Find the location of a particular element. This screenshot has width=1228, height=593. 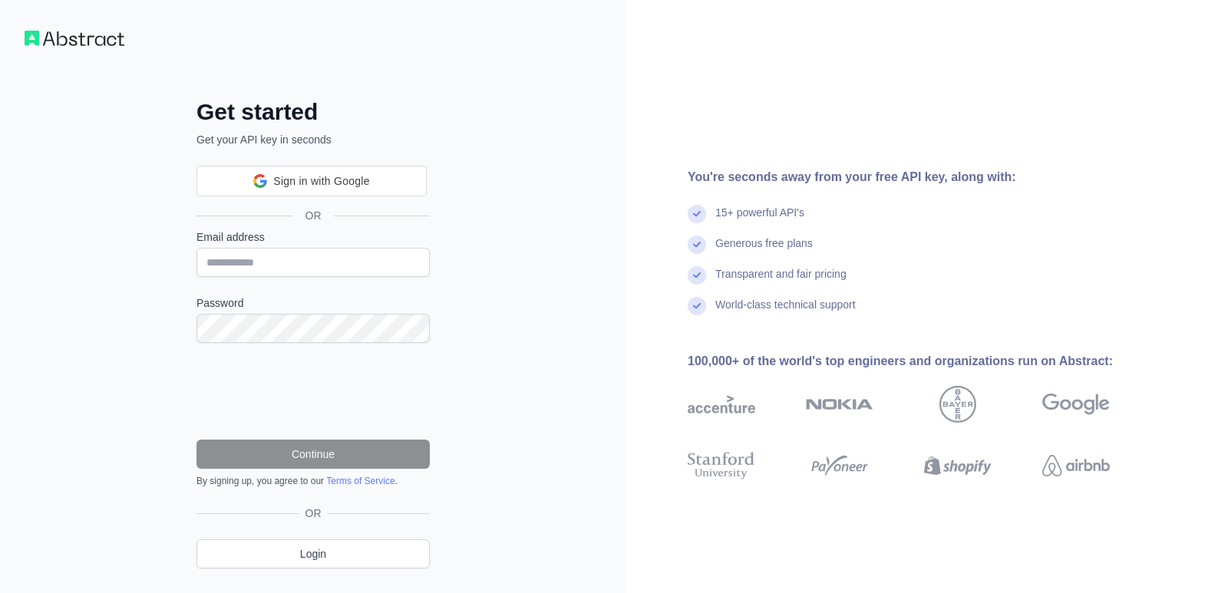

img: nokia is located at coordinates (840, 405).